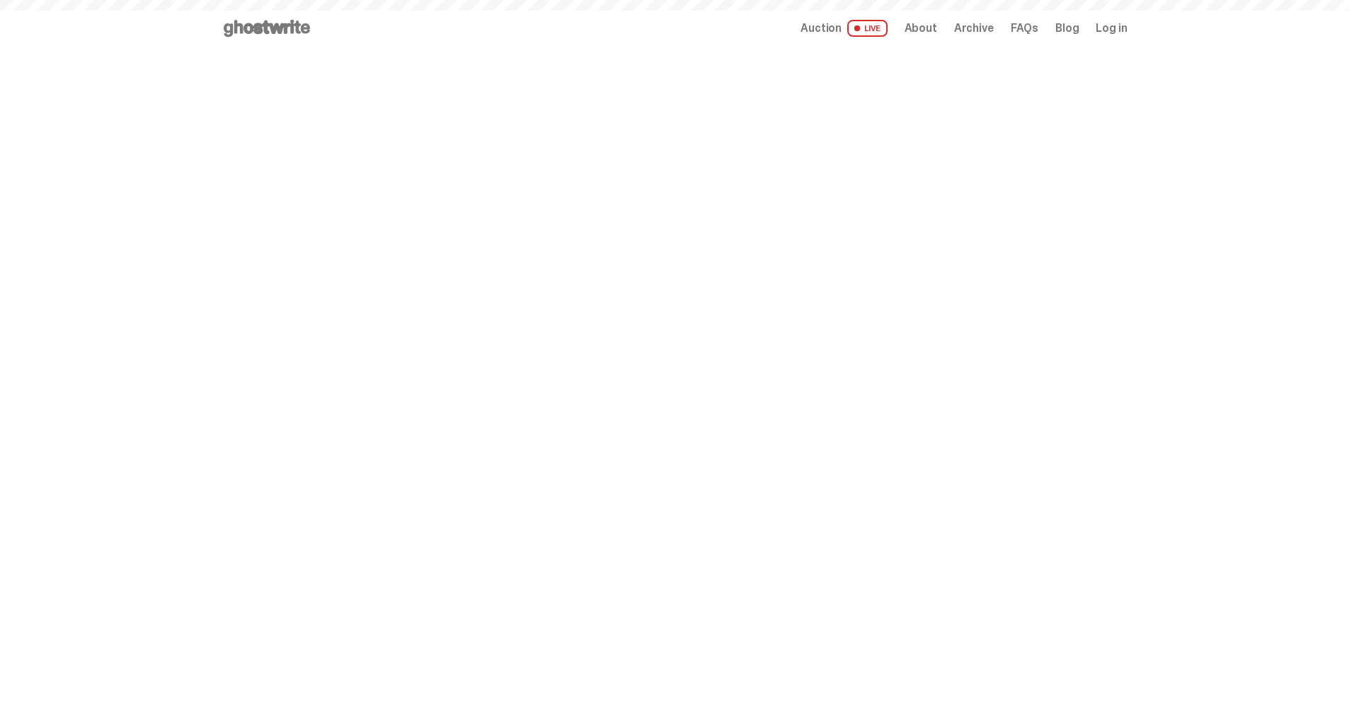  What do you see at coordinates (921, 28) in the screenshot?
I see `a: About` at bounding box center [921, 28].